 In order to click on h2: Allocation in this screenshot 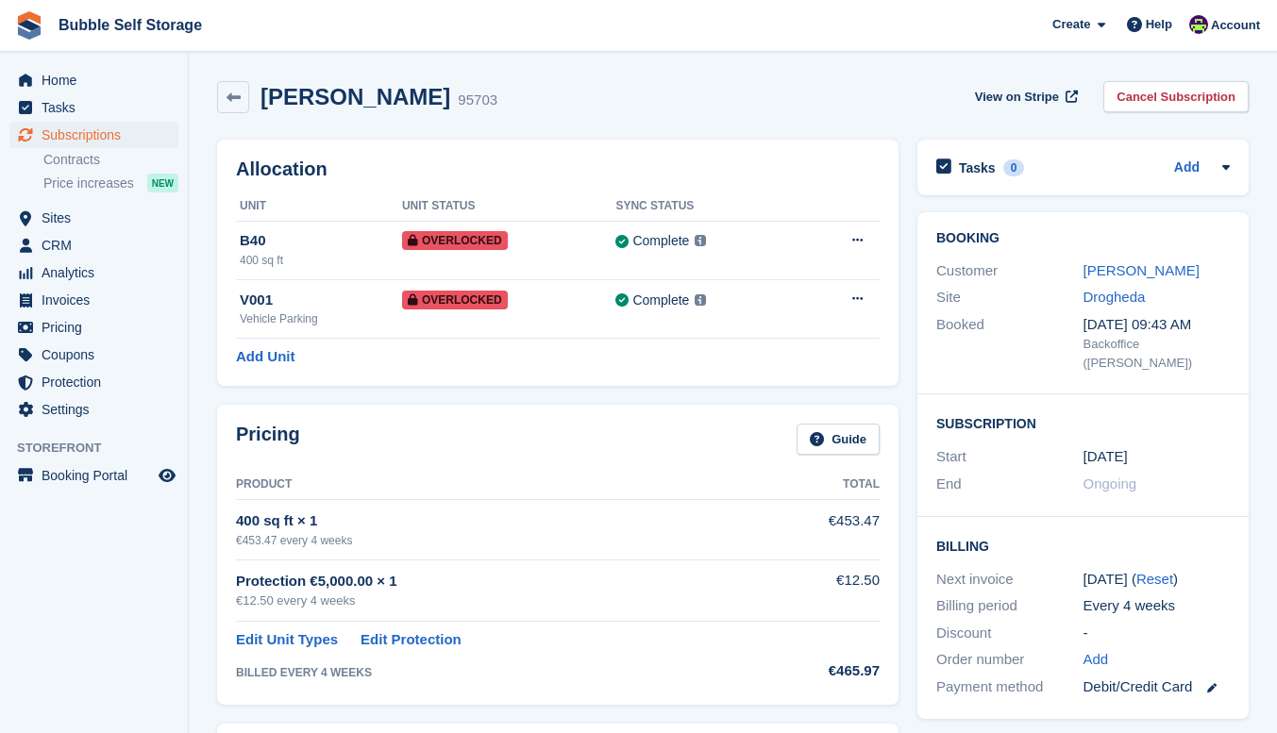, I will do `click(558, 169)`.